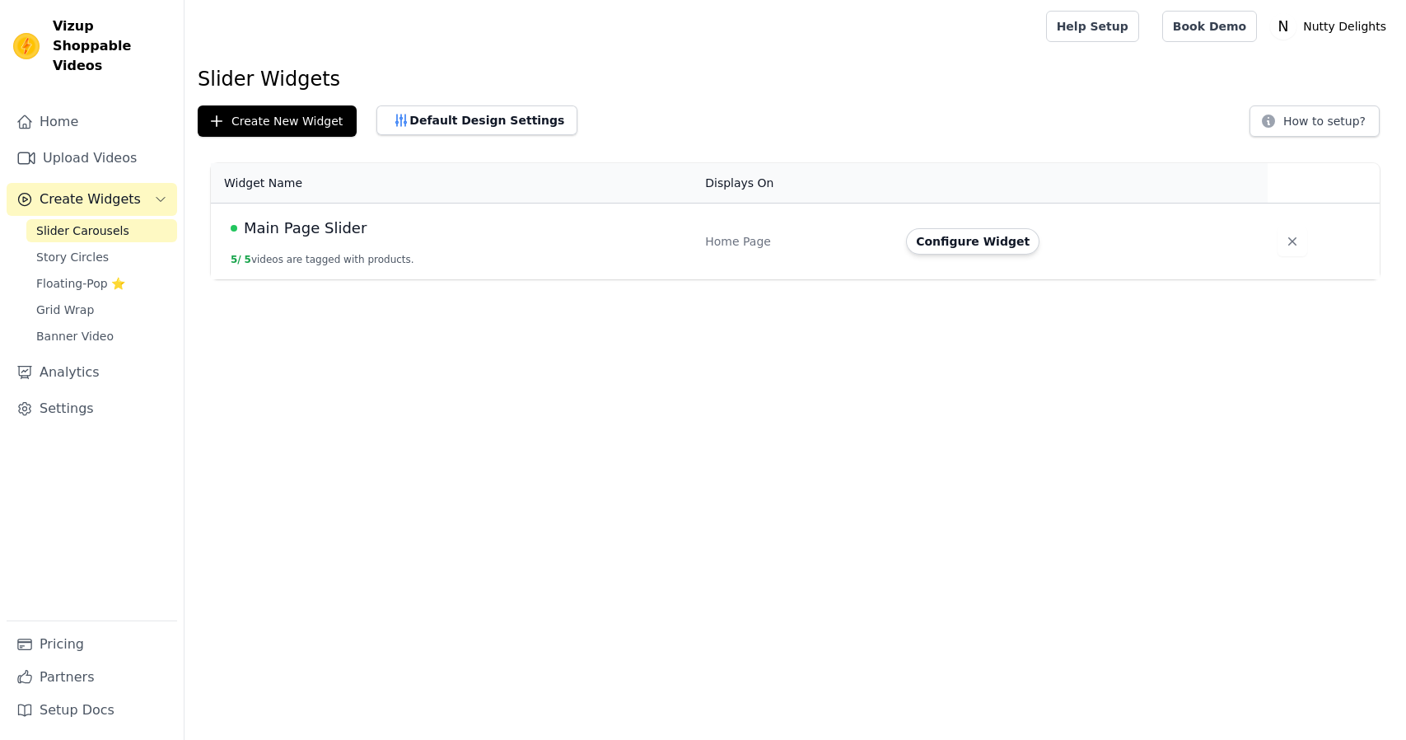 This screenshot has height=740, width=1406. I want to click on button: Delete widget, so click(1292, 241).